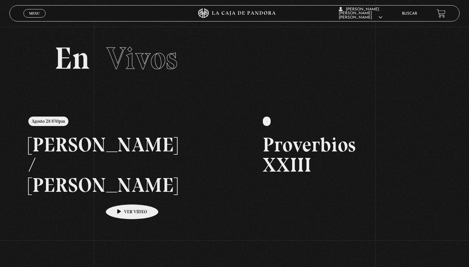  Describe the element at coordinates (441, 13) in the screenshot. I see `a: View your shopping cart` at that location.